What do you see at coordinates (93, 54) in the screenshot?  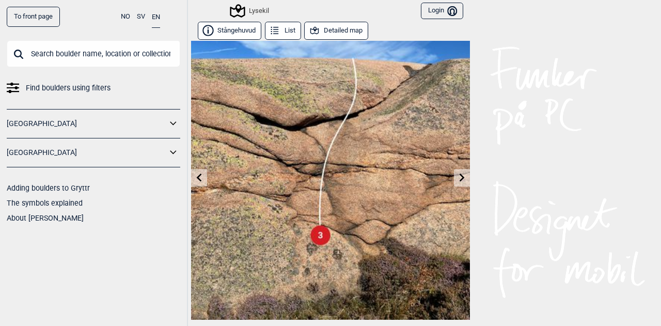 I see `input: Search boulder name, location or collection` at bounding box center [93, 54].